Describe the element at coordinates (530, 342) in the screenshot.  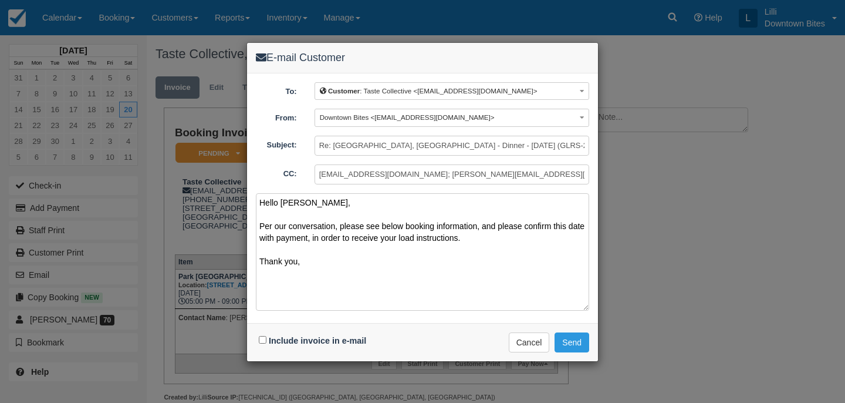
I see `button: Cancel` at that location.